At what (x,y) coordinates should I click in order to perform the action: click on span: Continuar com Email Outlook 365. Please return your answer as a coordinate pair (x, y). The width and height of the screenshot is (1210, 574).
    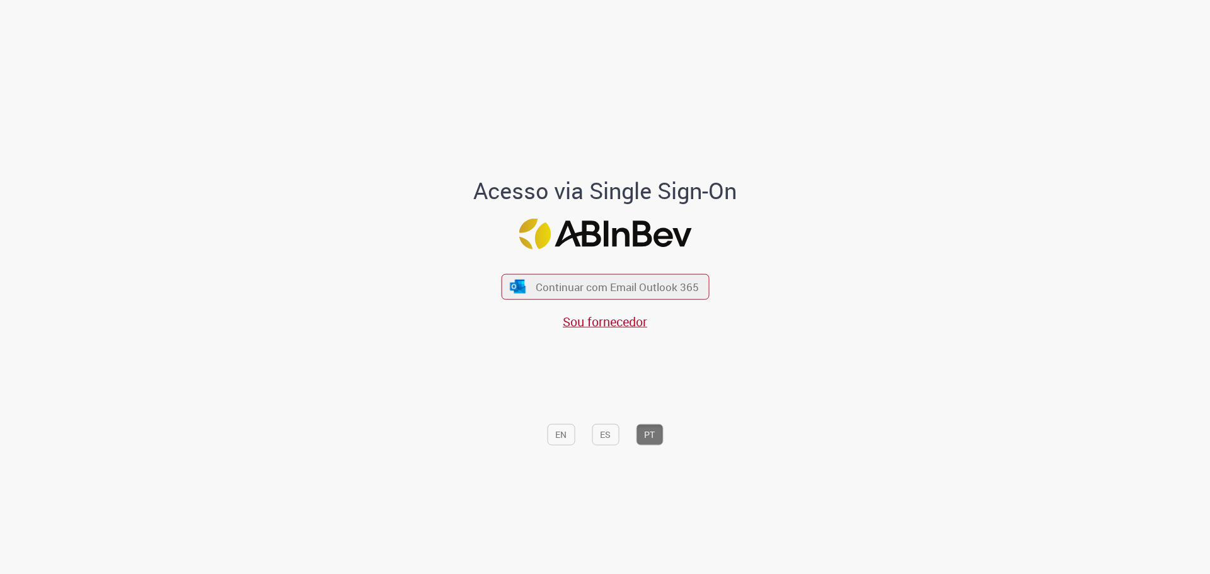
    Looking at the image, I should click on (617, 287).